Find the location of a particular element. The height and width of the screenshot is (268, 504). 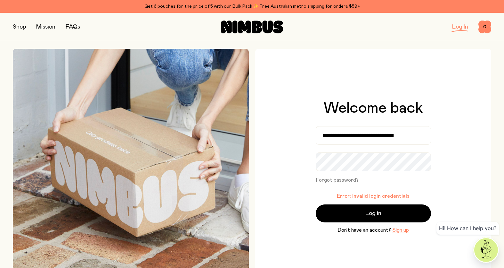

p: Error: Invalid login credentials is located at coordinates (374, 196).